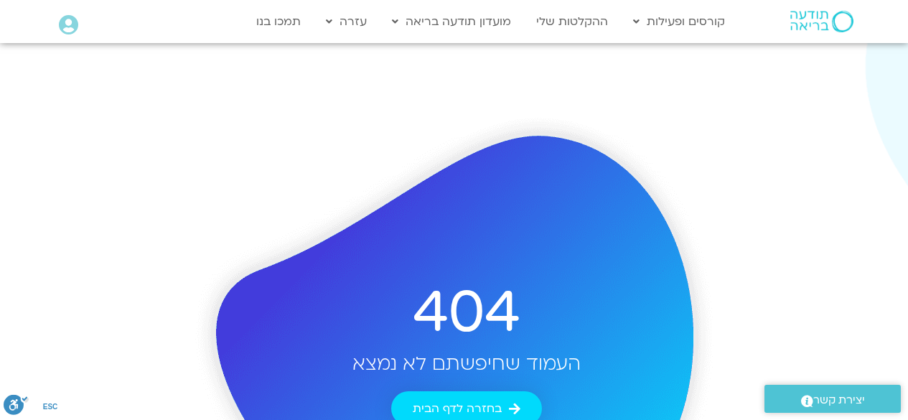 The height and width of the screenshot is (420, 908). What do you see at coordinates (451, 22) in the screenshot?
I see `a: מועדון תודעה בריאה` at bounding box center [451, 22].